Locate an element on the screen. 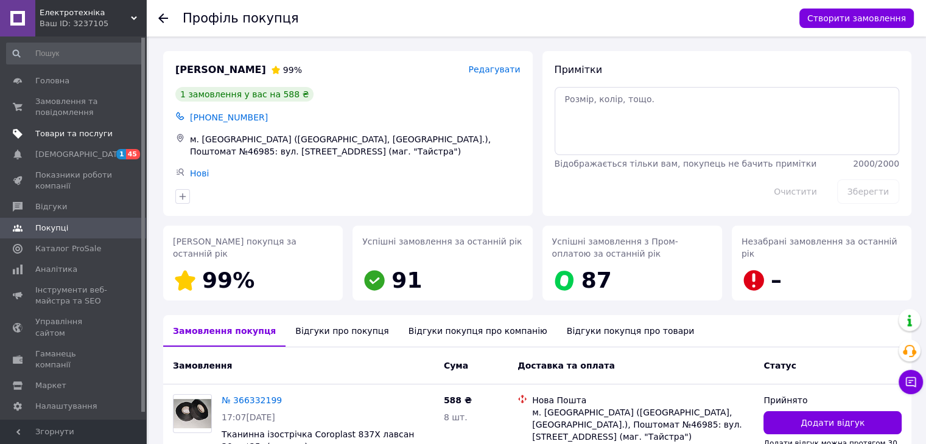  span: 588 ₴ is located at coordinates (458, 400).